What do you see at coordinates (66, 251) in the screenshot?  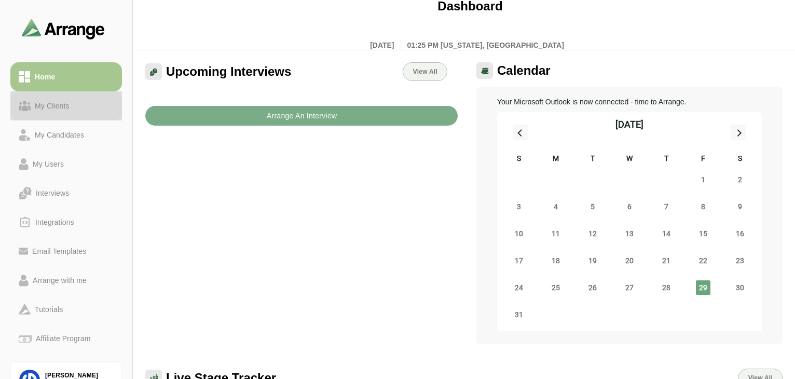 I see `a: Email Templates` at bounding box center [66, 251].